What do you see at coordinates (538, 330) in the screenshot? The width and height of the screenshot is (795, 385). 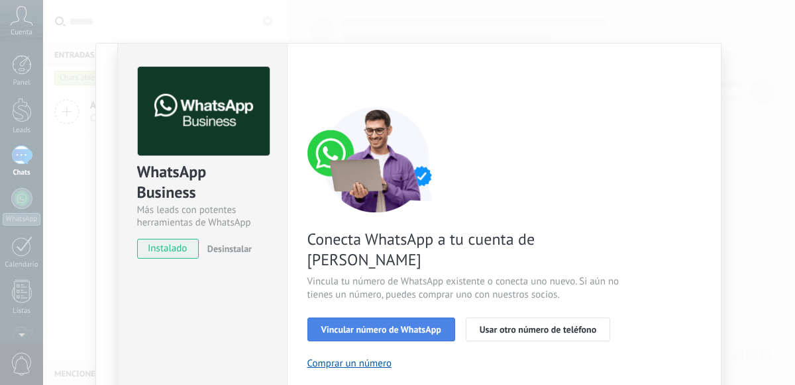 I see `span: Usar otro número de teléfono` at bounding box center [538, 330].